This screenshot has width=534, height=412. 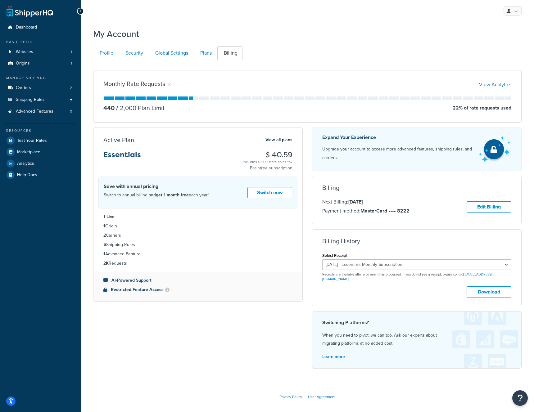 I want to click on h3: Essentials, so click(x=122, y=157).